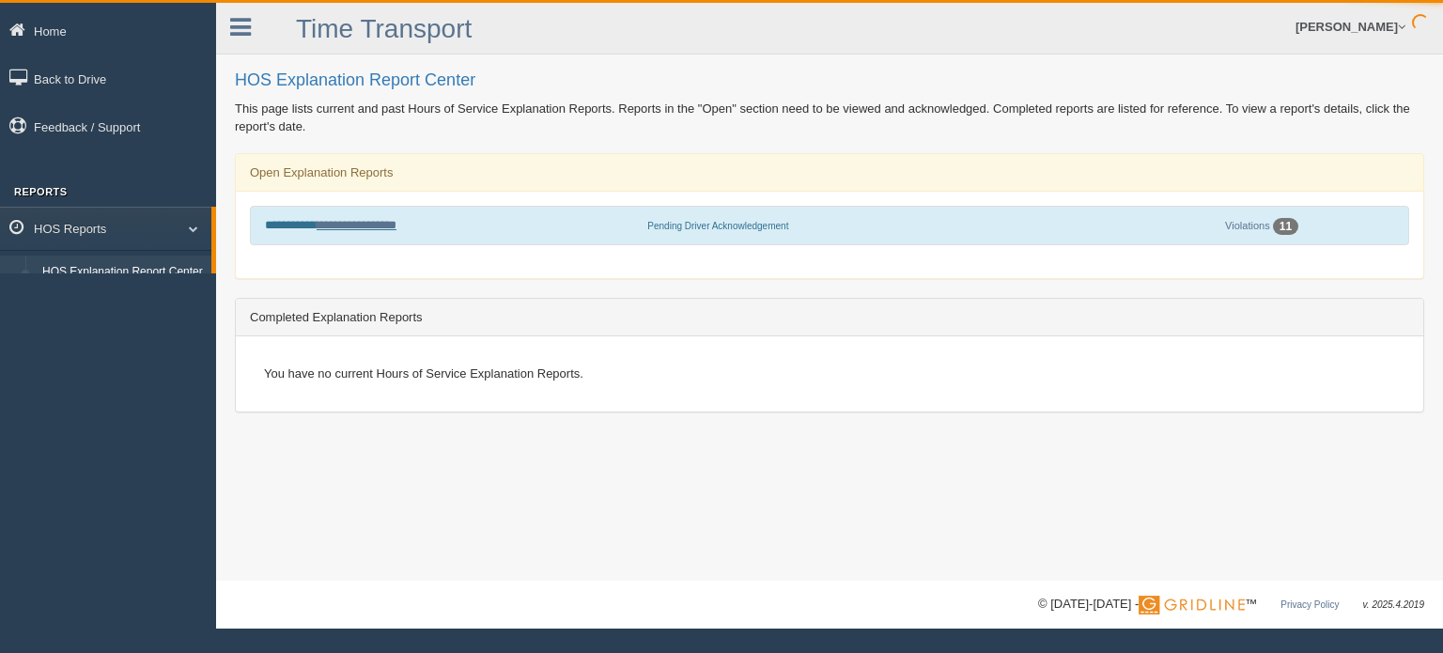 The image size is (1443, 653). What do you see at coordinates (1248, 226) in the screenshot?
I see `a: Violations` at bounding box center [1248, 226].